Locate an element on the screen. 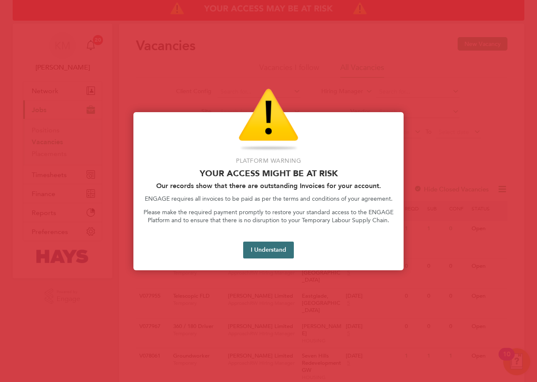 This screenshot has height=382, width=537. h2: Our records show that there are outstanding Invoices for your account. is located at coordinates (268, 186).